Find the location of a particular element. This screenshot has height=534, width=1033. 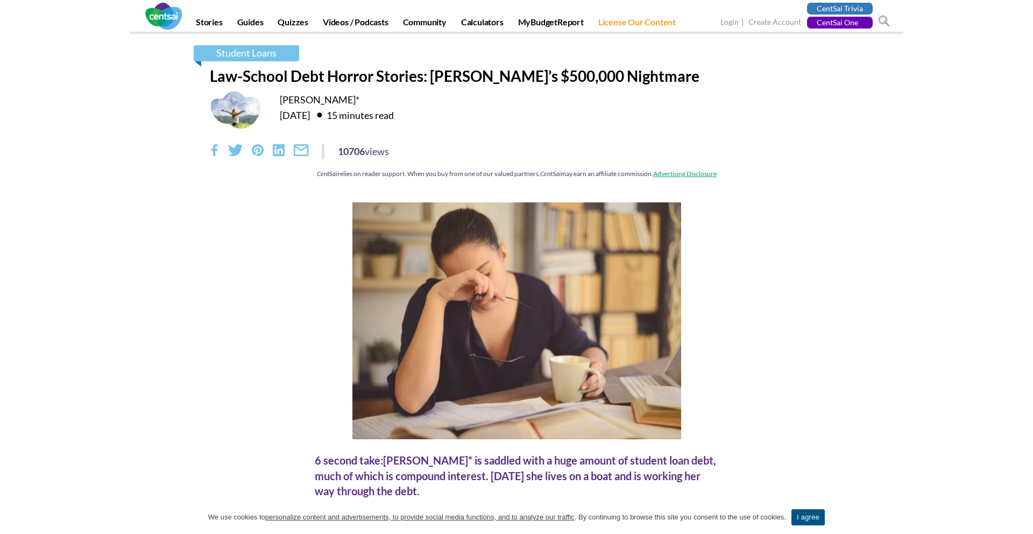

a: Community is located at coordinates (425, 24).